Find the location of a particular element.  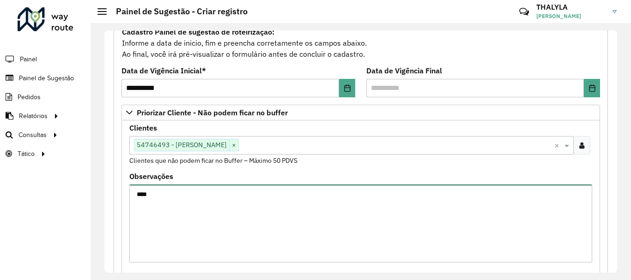

span: Clear all is located at coordinates (558, 145).